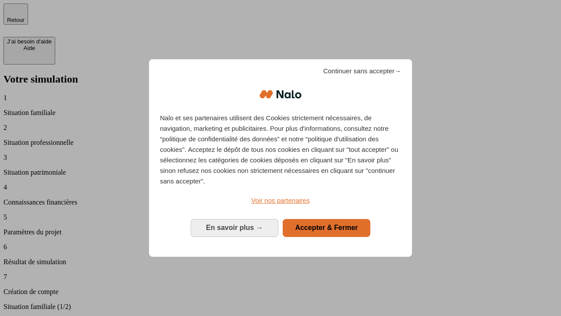 This screenshot has height=316, width=561. I want to click on span: Accepter & Fermer, so click(326, 227).